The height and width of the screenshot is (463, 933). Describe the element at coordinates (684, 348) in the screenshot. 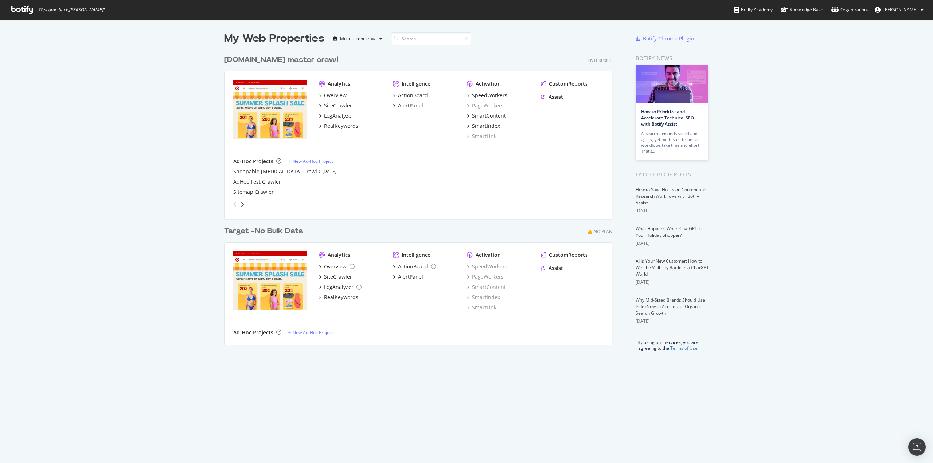

I see `a: Terms of Use` at that location.